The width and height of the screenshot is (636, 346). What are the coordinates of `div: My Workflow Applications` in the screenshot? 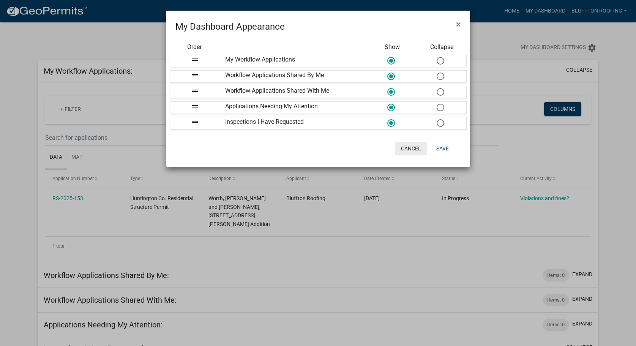 It's located at (293, 61).